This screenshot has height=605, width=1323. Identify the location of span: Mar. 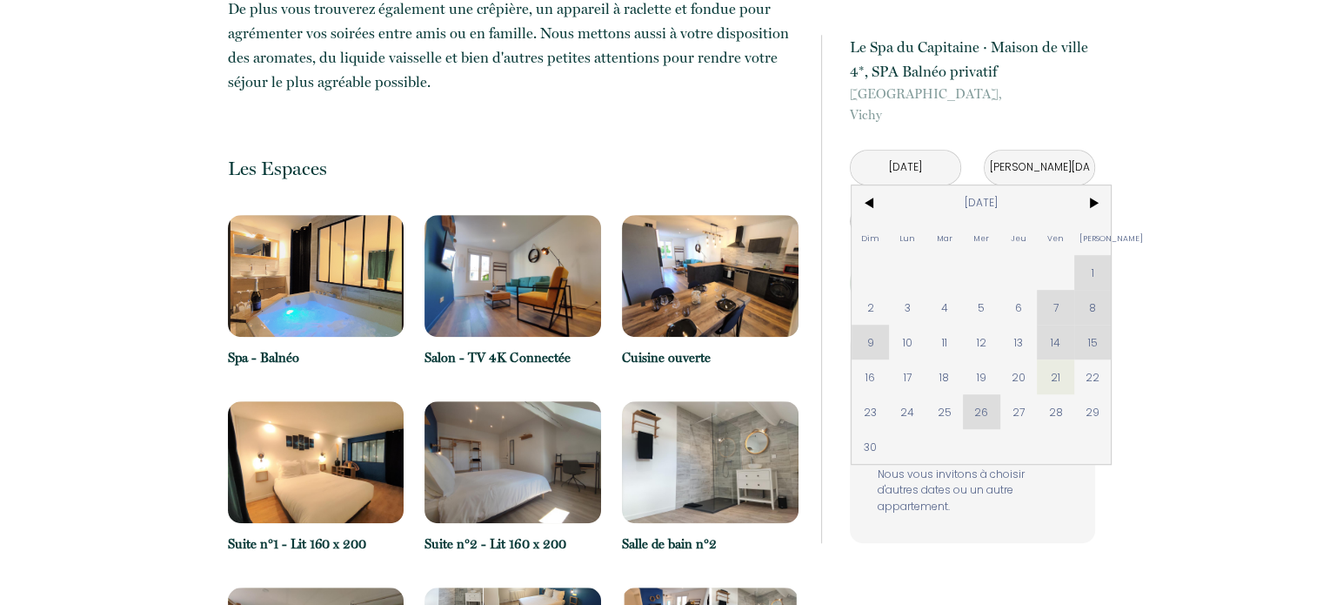
(944, 237).